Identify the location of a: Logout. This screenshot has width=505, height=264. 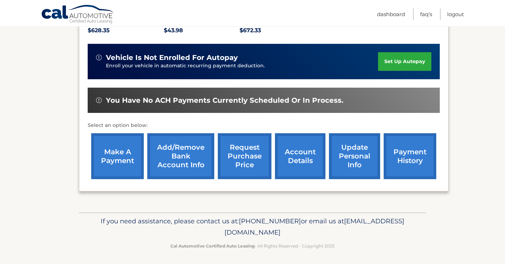
(455, 14).